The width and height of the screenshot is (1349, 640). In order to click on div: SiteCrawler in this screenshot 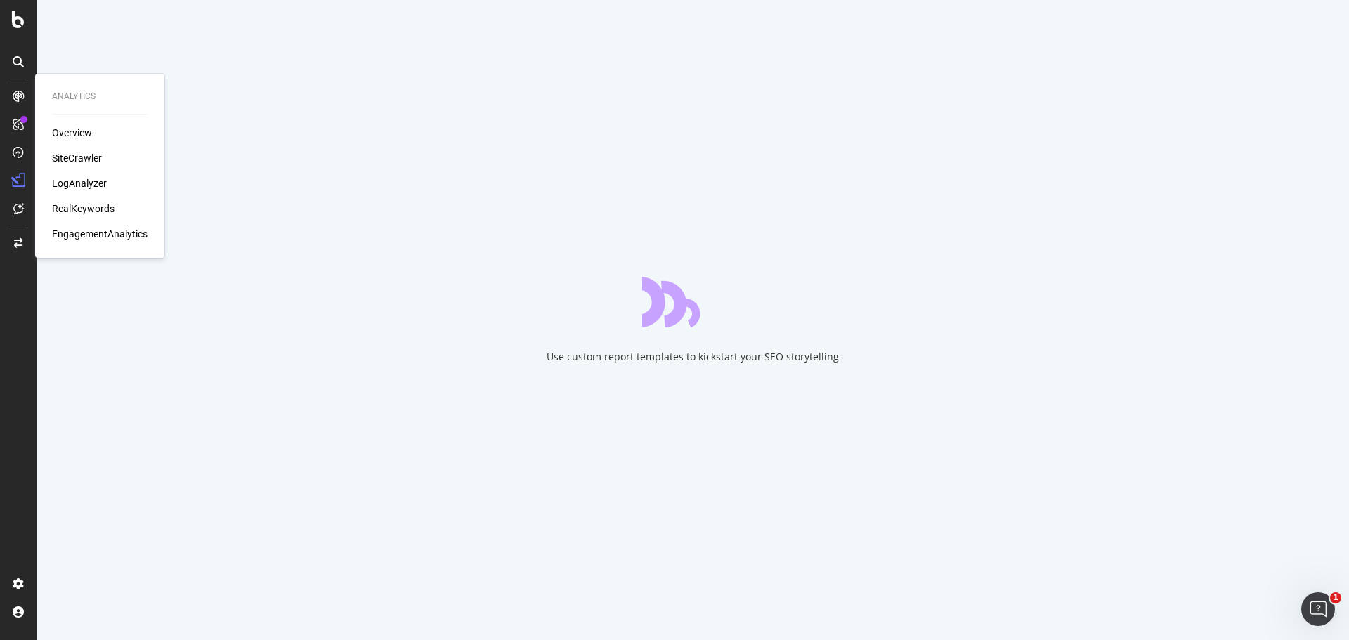, I will do `click(77, 158)`.